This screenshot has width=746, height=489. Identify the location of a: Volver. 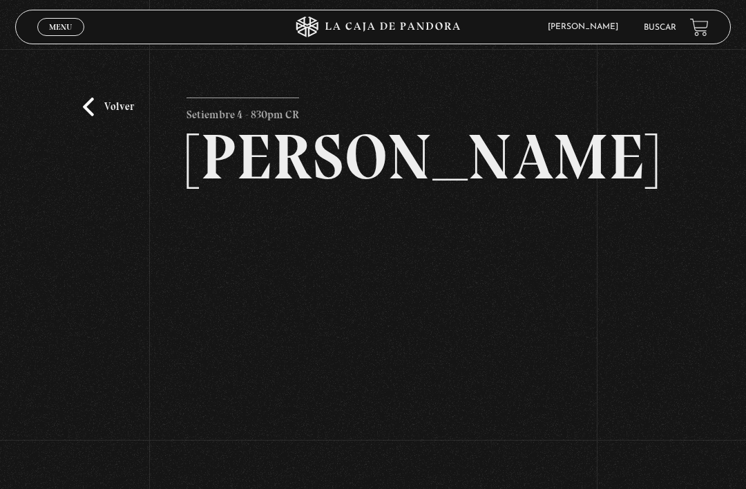
(109, 106).